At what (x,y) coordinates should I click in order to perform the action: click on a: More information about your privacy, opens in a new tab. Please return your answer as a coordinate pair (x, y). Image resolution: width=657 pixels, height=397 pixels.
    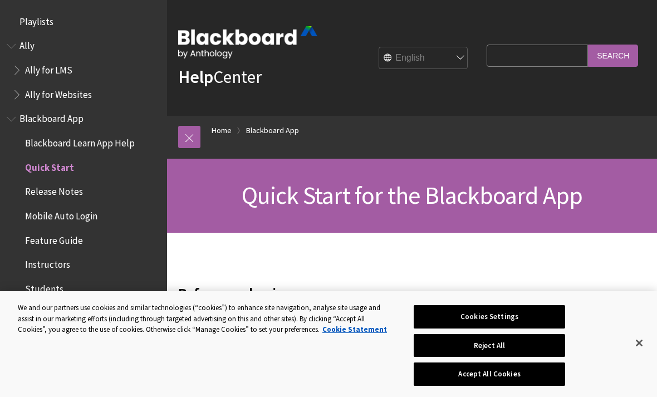
    Looking at the image, I should click on (355, 329).